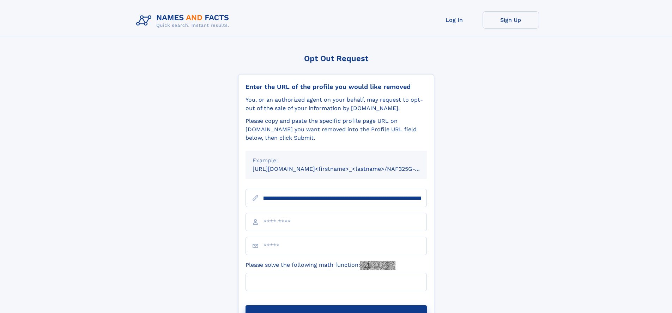 Image resolution: width=672 pixels, height=313 pixels. What do you see at coordinates (336, 104) in the screenshot?
I see `div: You, or an authorized agent on your behalf, may request to opt-out of the sale of your informatio...` at bounding box center [336, 104].